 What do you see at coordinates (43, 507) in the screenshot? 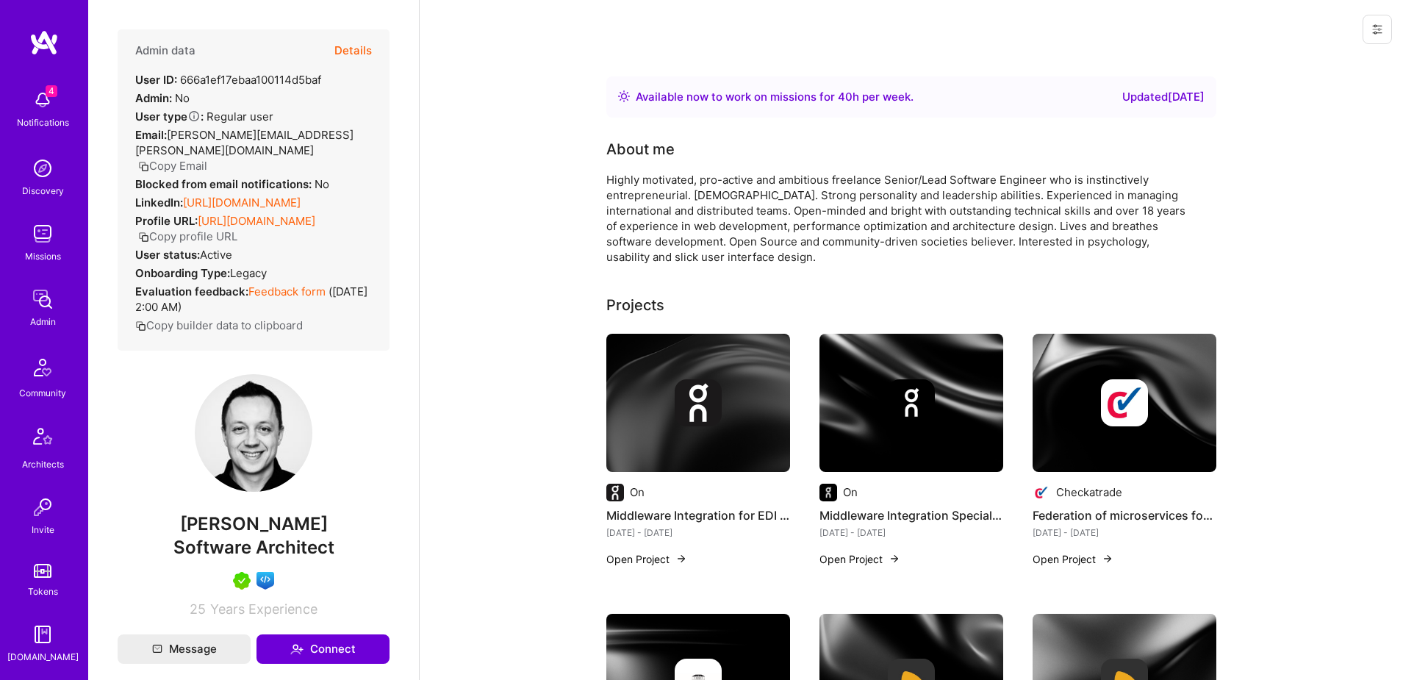
I see `img: Invite` at bounding box center [43, 507].